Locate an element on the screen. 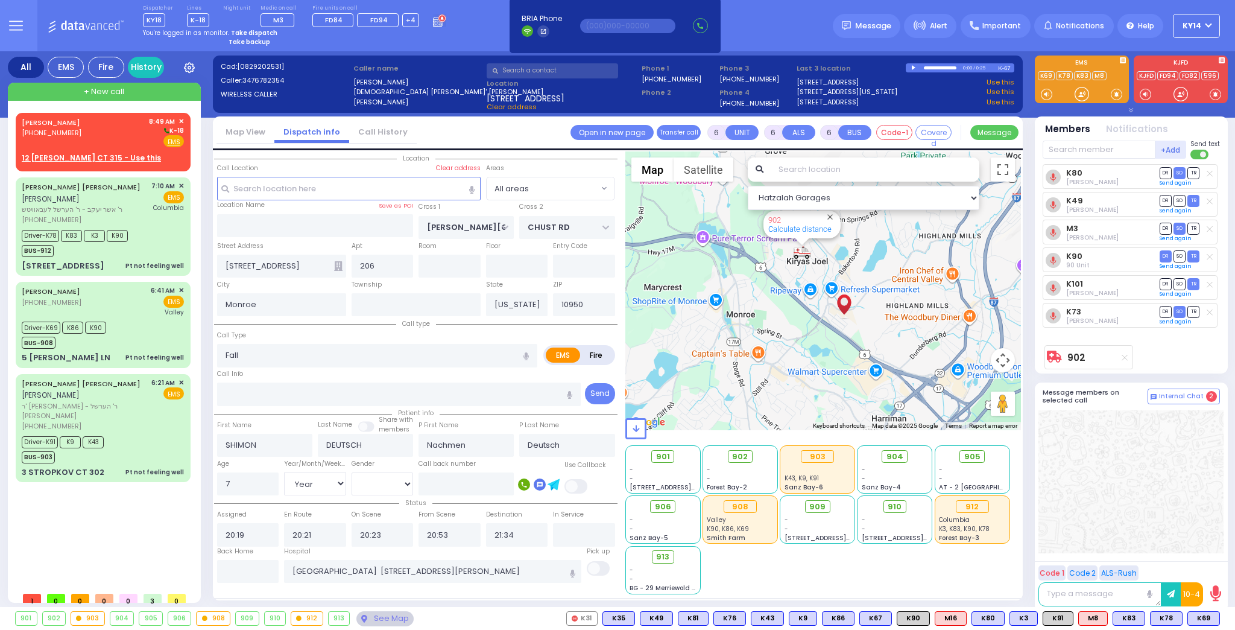  span: K9 is located at coordinates (70, 442).